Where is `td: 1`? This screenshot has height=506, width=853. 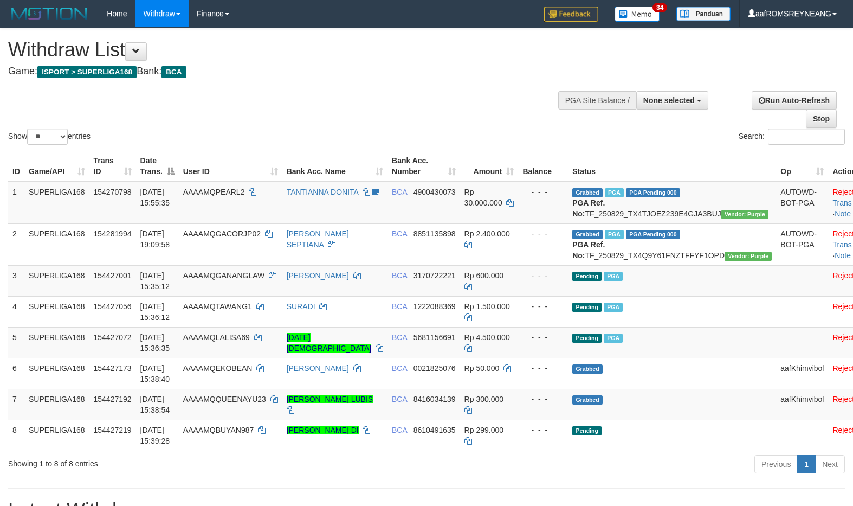
td: 1 is located at coordinates (16, 203).